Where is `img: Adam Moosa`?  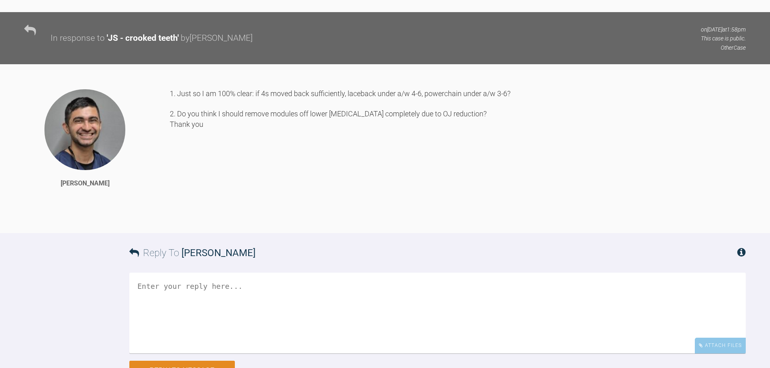
img: Adam Moosa is located at coordinates (85, 130).